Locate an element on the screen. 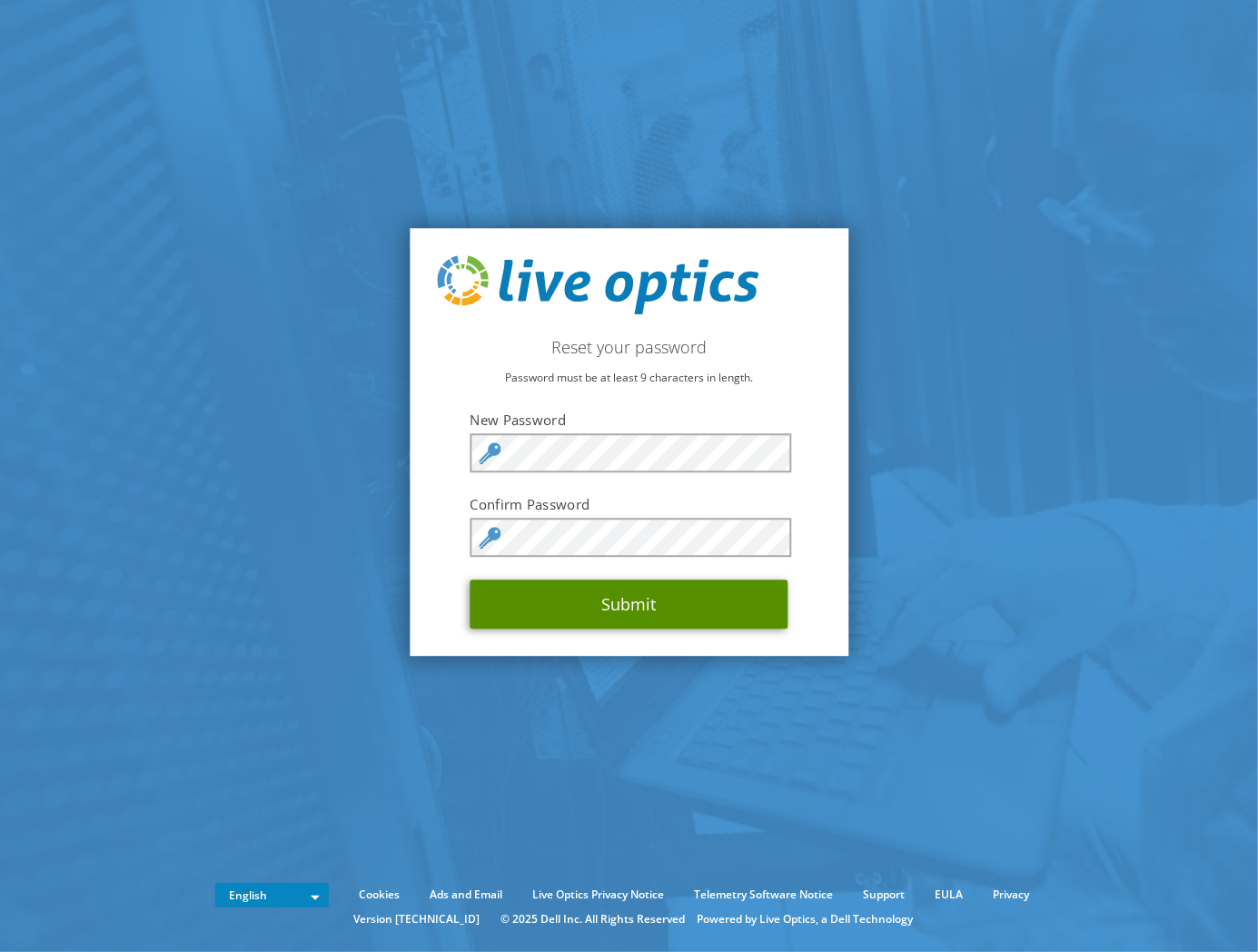 This screenshot has height=952, width=1258. h2: Reset your password is located at coordinates (629, 348).